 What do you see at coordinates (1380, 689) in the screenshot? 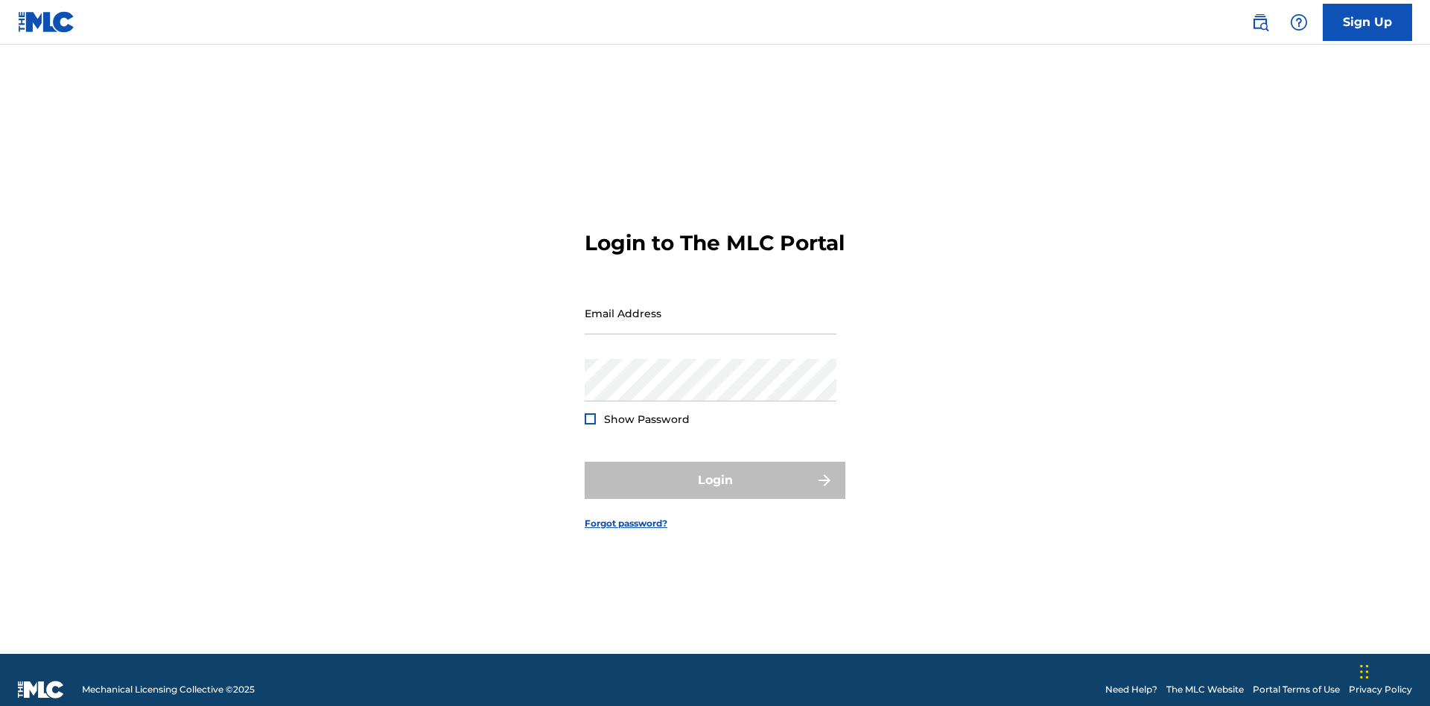
I see `a: Privacy Policy` at bounding box center [1380, 689].